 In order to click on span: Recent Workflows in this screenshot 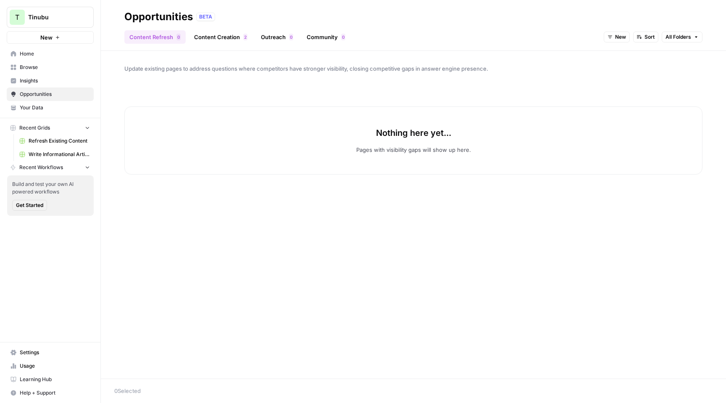, I will do `click(41, 167)`.